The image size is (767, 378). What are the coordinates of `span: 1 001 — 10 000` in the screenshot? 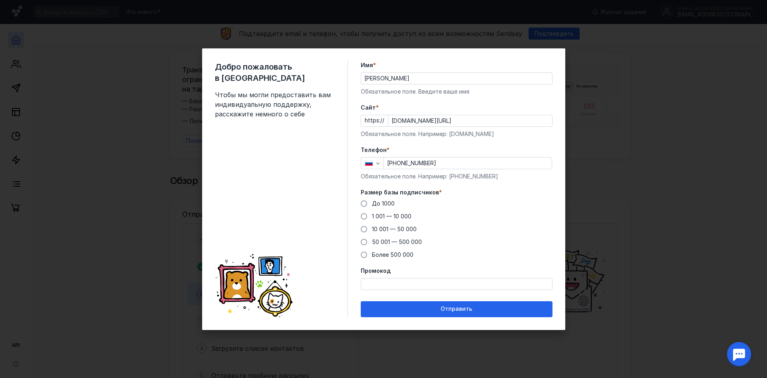 It's located at (392, 216).